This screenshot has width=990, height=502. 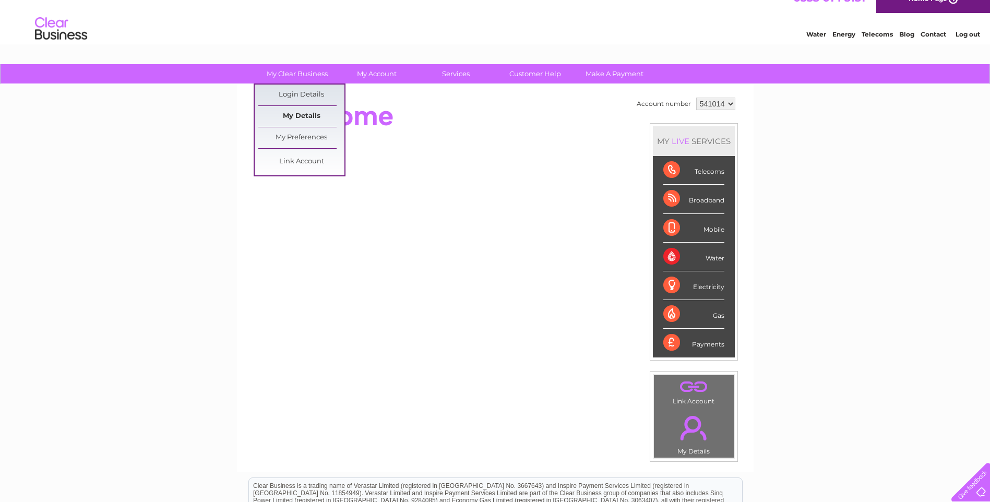 What do you see at coordinates (816, 48) in the screenshot?
I see `a: Water` at bounding box center [816, 48].